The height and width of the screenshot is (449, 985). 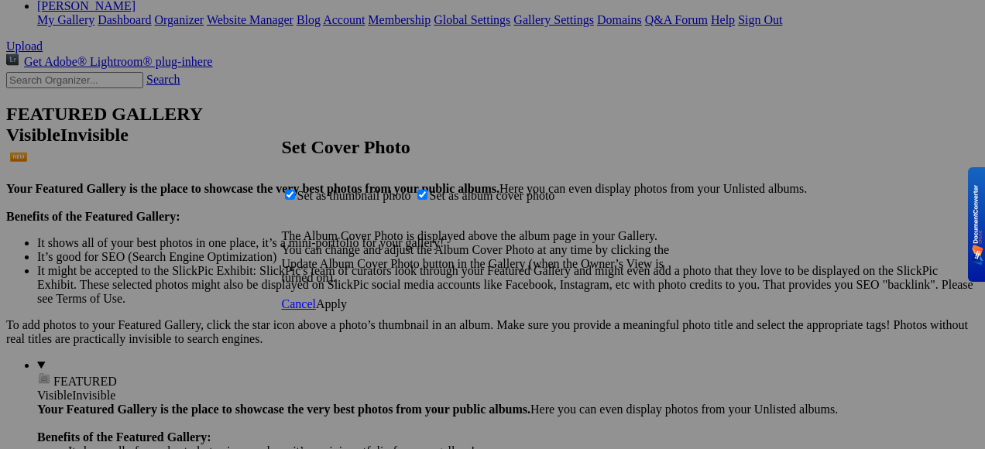 What do you see at coordinates (487, 257) in the screenshot?
I see `p: The Album Cover Photo is displayed above the album page in your Gallery. You can change and adjus...` at bounding box center [487, 257].